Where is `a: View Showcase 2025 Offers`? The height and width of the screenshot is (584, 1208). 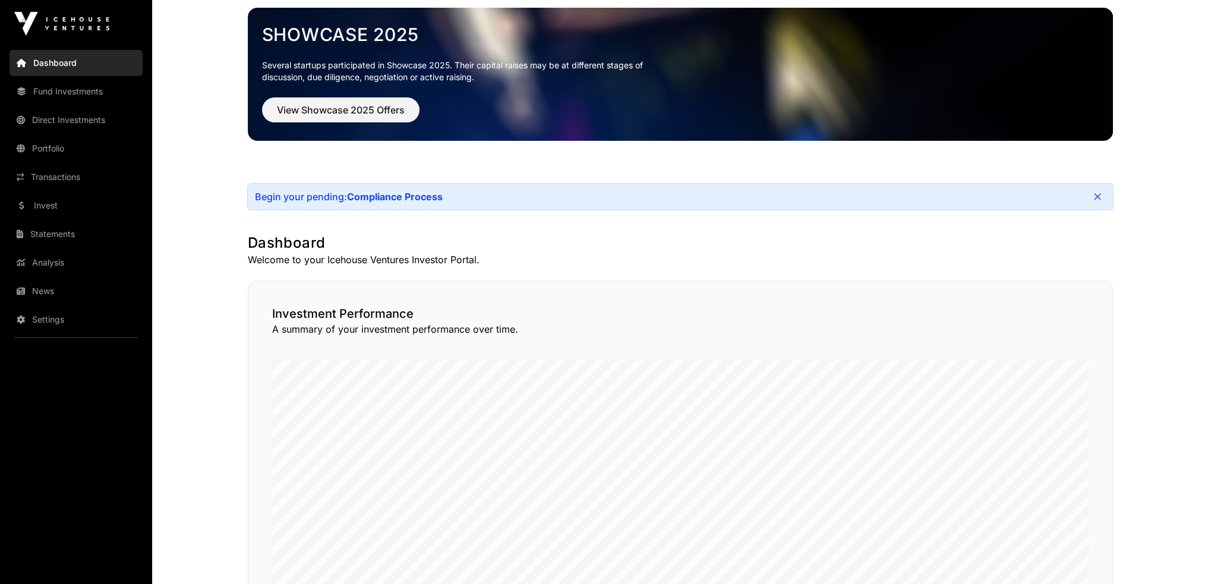 a: View Showcase 2025 Offers is located at coordinates (340, 115).